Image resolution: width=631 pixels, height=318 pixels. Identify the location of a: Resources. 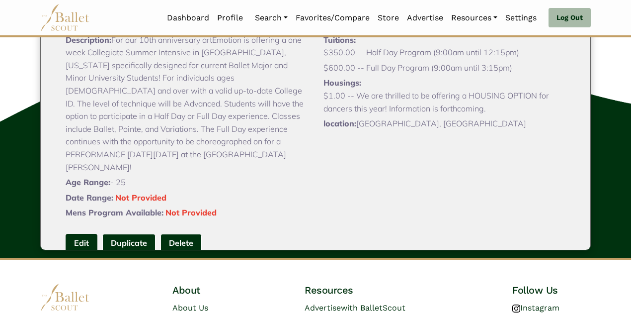
(474, 18).